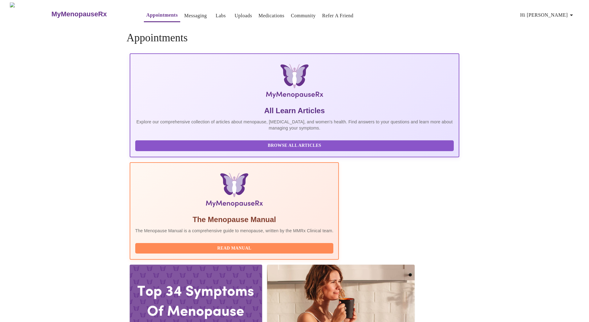 The width and height of the screenshot is (589, 322). I want to click on button: Read Manual, so click(235, 248).